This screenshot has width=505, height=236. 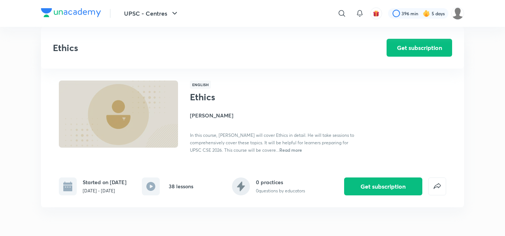 I want to click on a: Company Logo, so click(x=71, y=13).